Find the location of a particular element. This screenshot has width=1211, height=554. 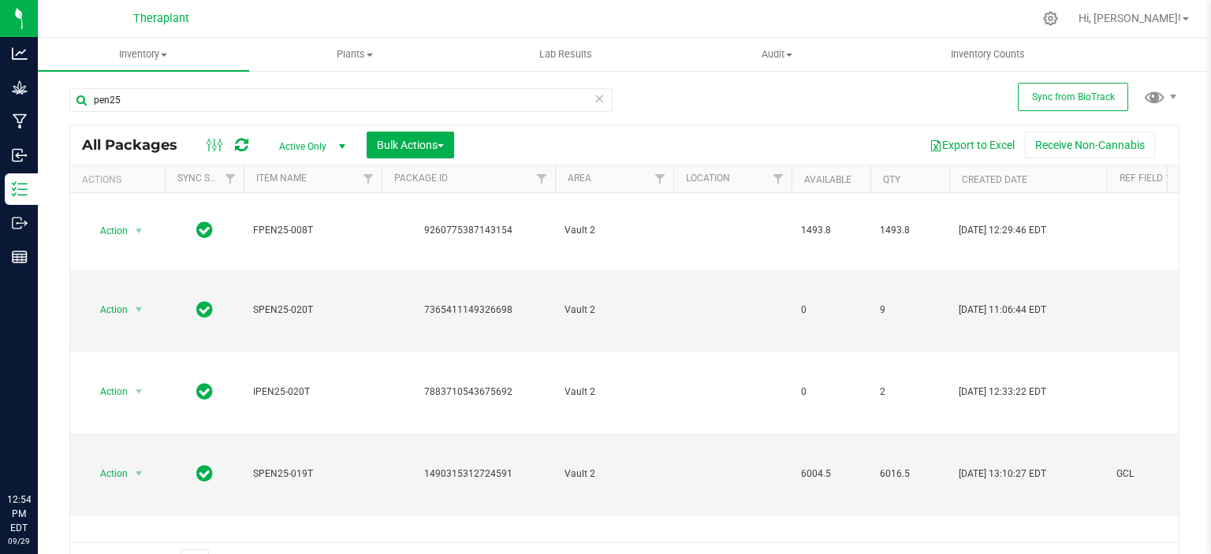

span: SPEN25-019T is located at coordinates (312, 474).